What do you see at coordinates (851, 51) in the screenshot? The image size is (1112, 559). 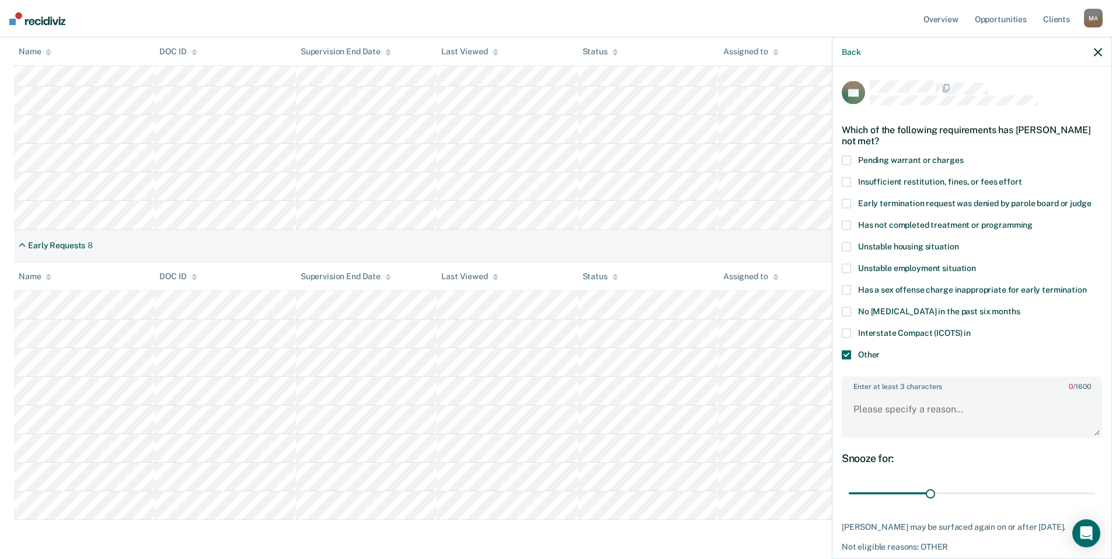 I see `button: Back` at bounding box center [851, 51].